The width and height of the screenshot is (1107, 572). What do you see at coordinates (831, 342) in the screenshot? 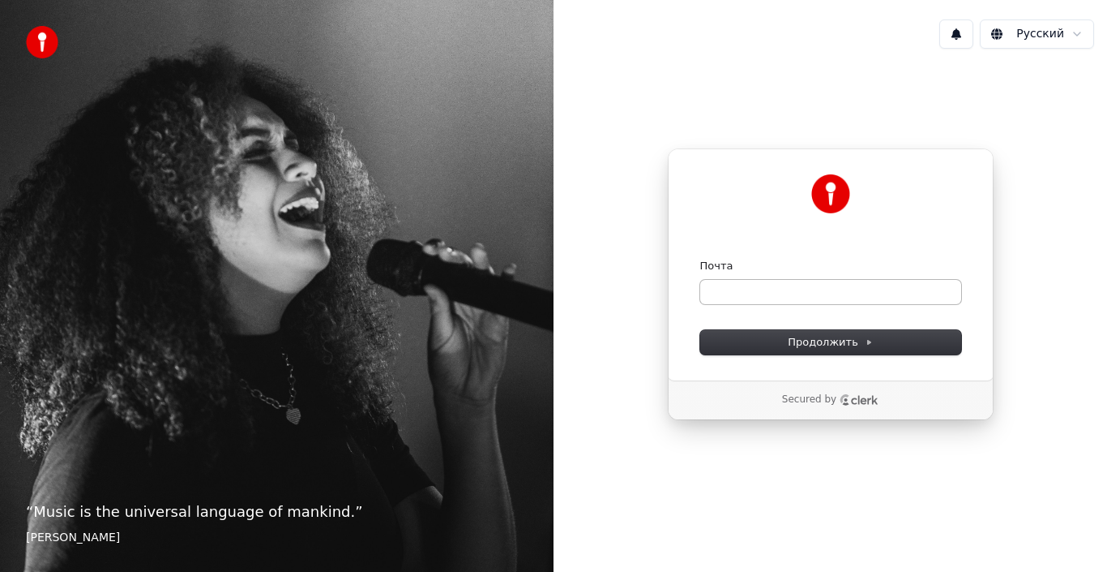
I see `button: Продолжить` at bounding box center [831, 342].